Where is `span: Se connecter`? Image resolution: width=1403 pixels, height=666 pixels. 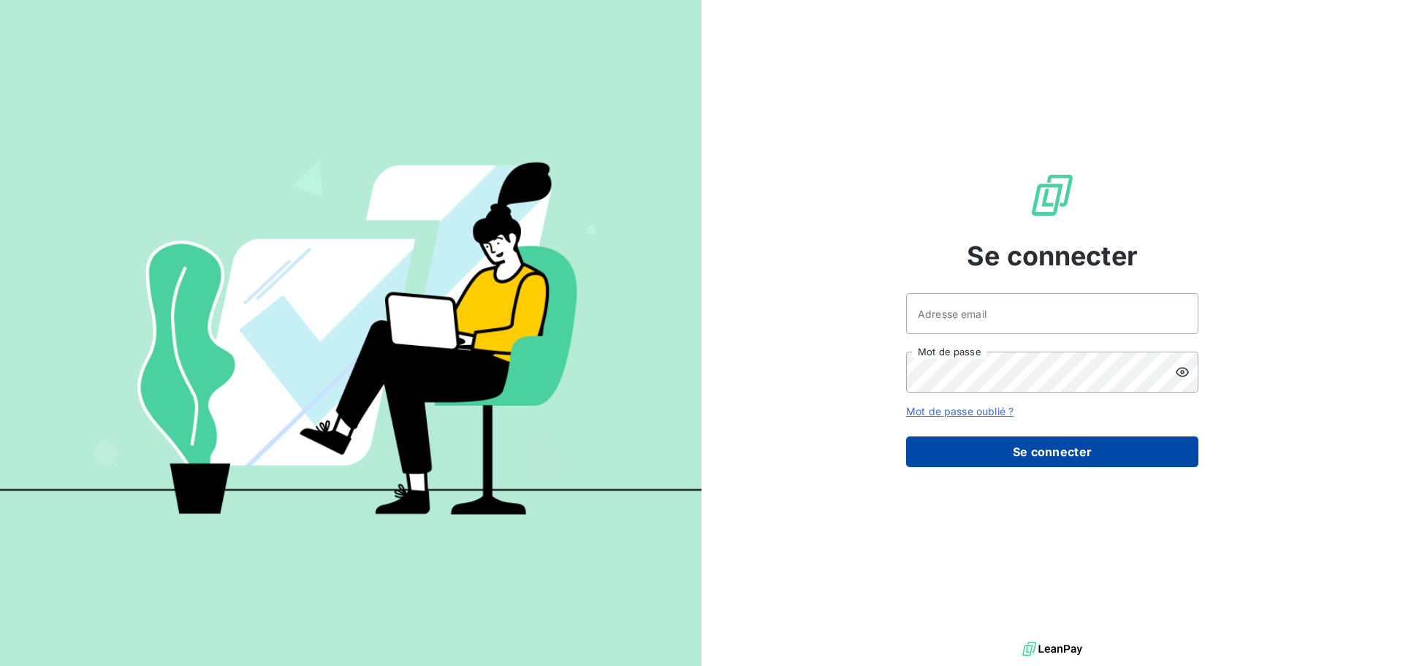
span: Se connecter is located at coordinates (1052, 256).